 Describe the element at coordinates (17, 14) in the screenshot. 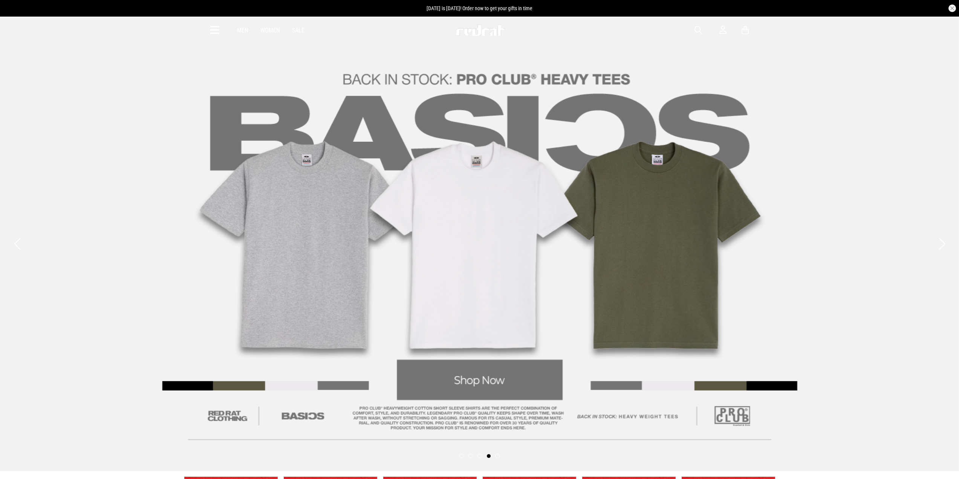

I see `button: Open LiveChat chat widget` at that location.